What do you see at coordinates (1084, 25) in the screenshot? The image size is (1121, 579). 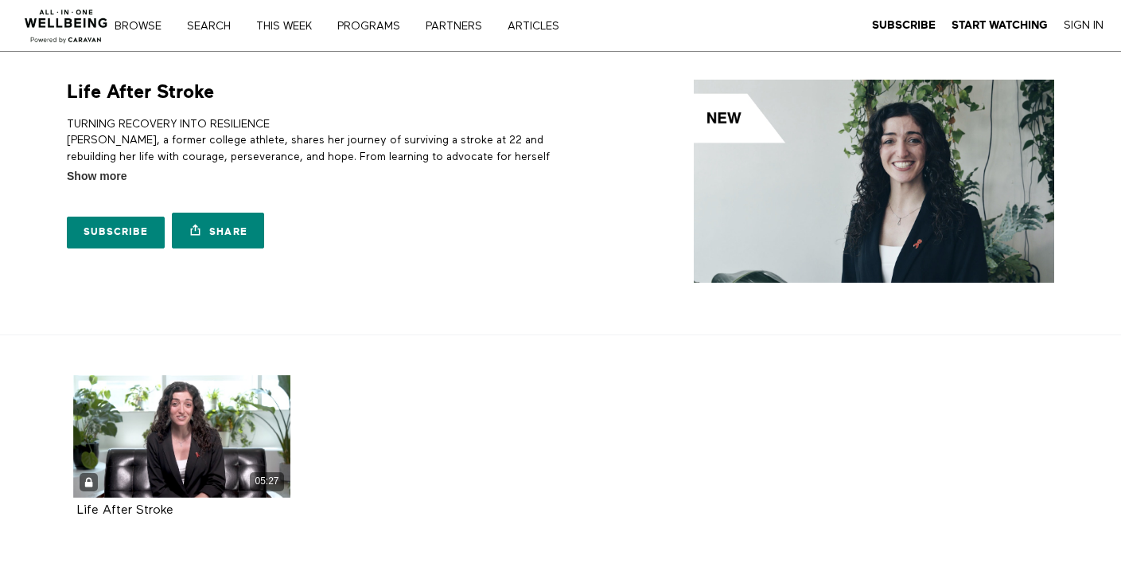 I see `a: Sign In` at bounding box center [1084, 25].